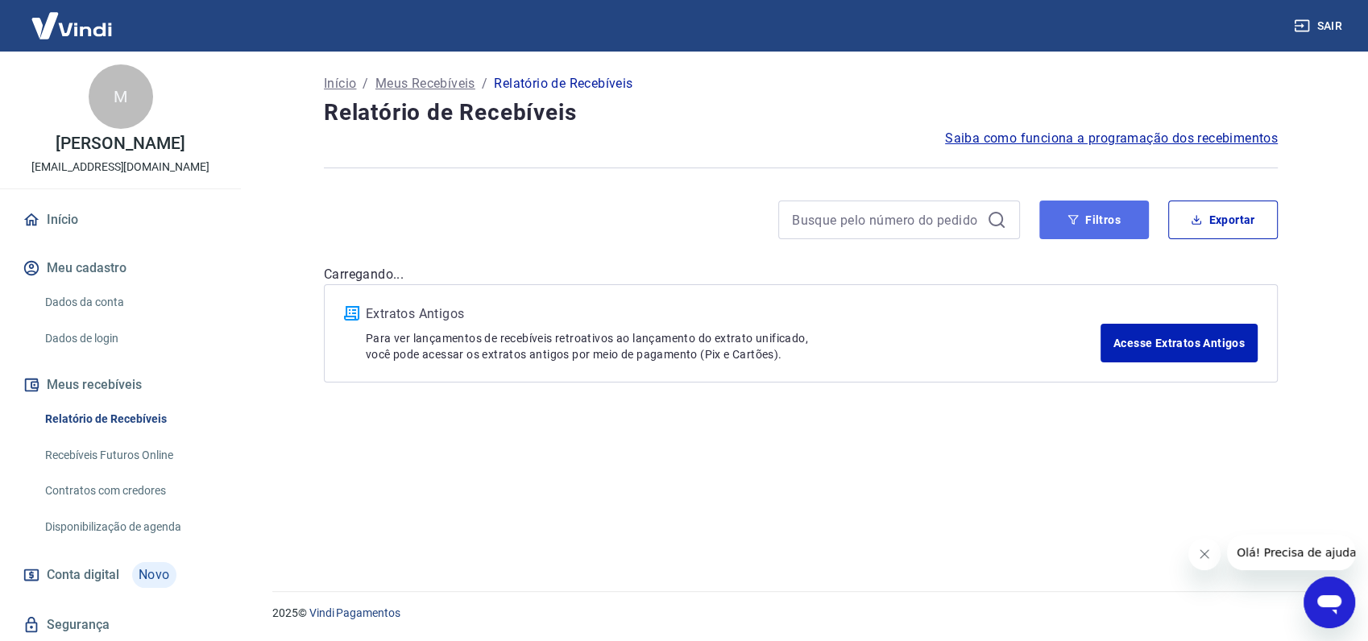  What do you see at coordinates (154, 575) in the screenshot?
I see `span: Novo` at bounding box center [154, 575].